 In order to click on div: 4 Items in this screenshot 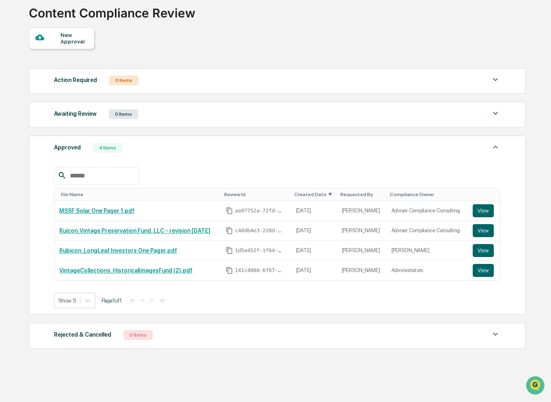, I will do `click(108, 148)`.